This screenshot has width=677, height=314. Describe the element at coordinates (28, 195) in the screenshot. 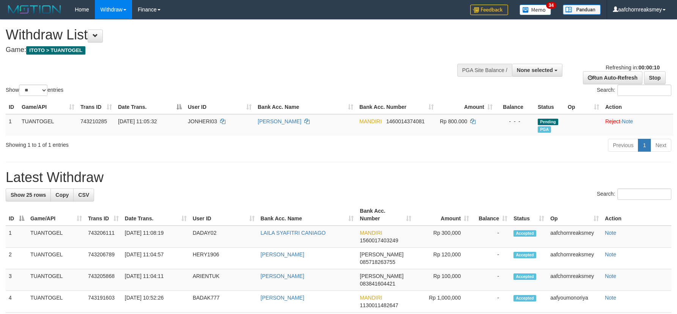

I see `a: Show 25 rows` at that location.